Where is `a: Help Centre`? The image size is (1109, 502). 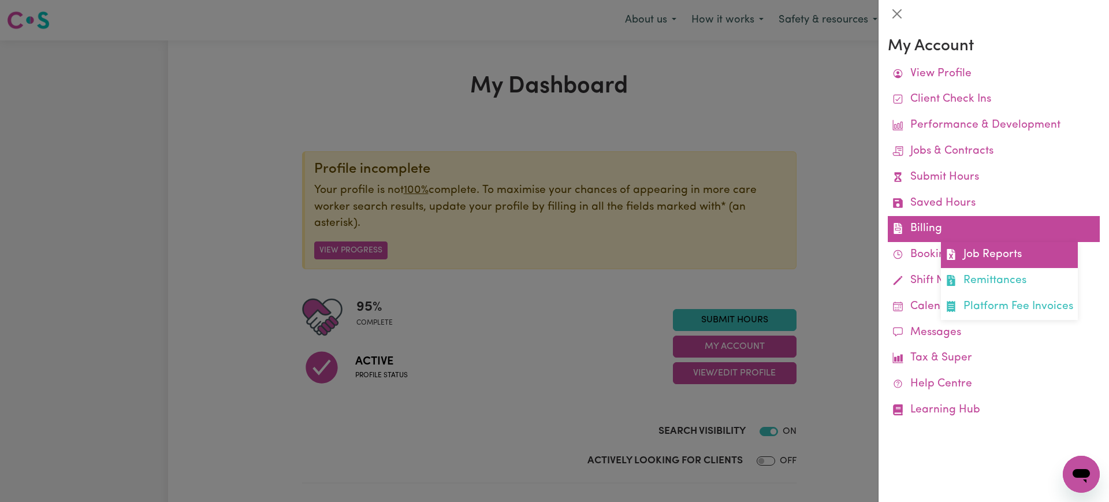 a: Help Centre is located at coordinates (994, 384).